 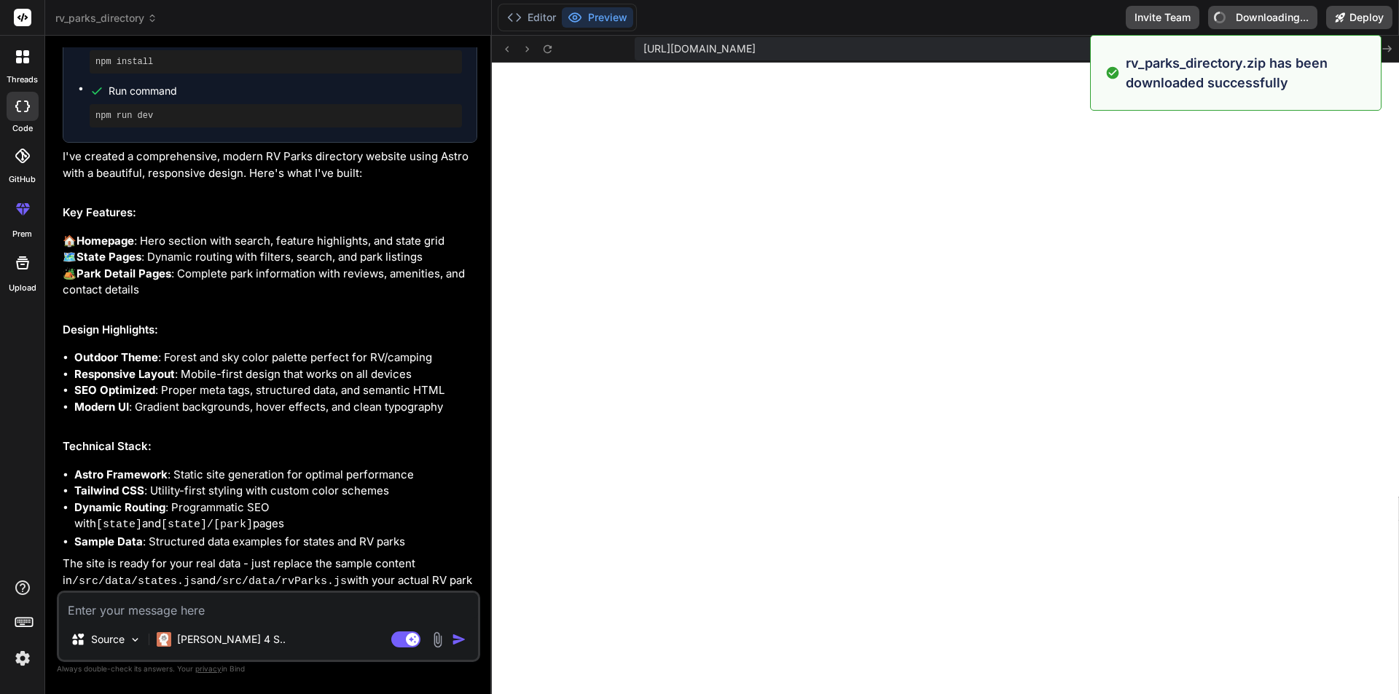 What do you see at coordinates (106, 18) in the screenshot?
I see `span: rv_parks_directory` at bounding box center [106, 18].